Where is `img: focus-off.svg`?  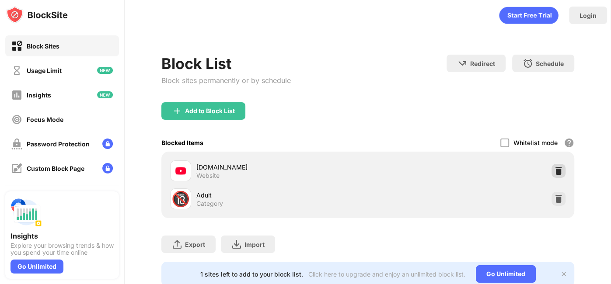
img: focus-off.svg is located at coordinates (17, 119).